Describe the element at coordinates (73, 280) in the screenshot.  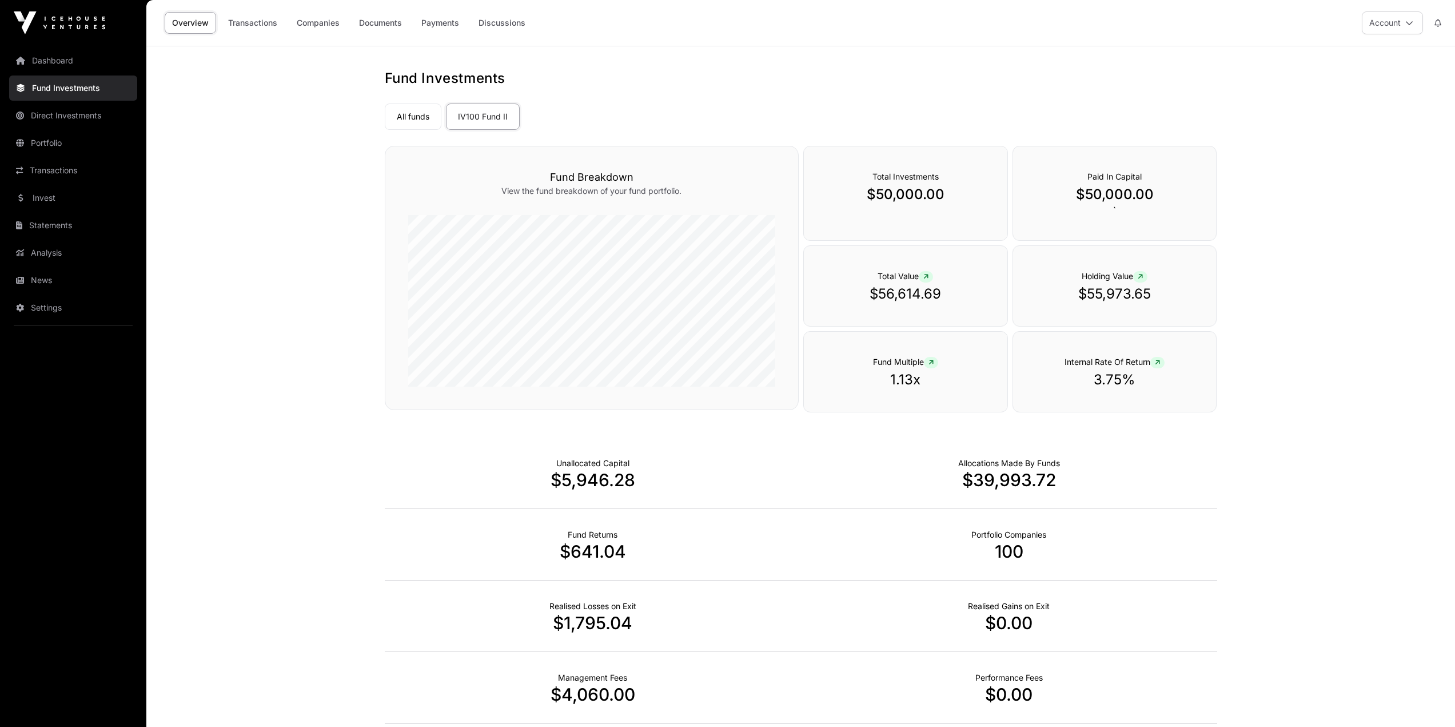
I see `a: News` at that location.